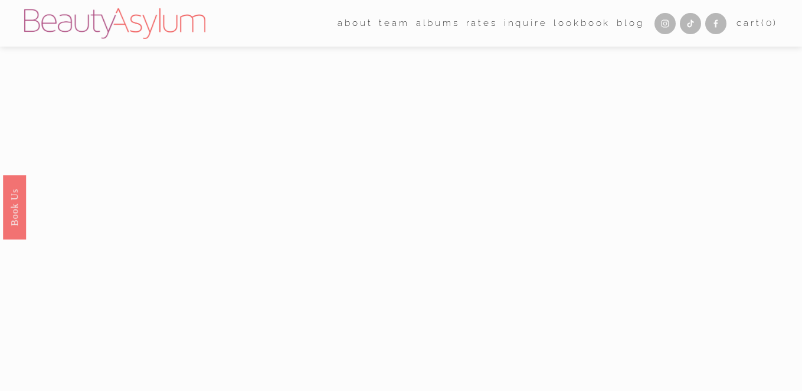  Describe the element at coordinates (582, 23) in the screenshot. I see `a: Lookbook` at that location.